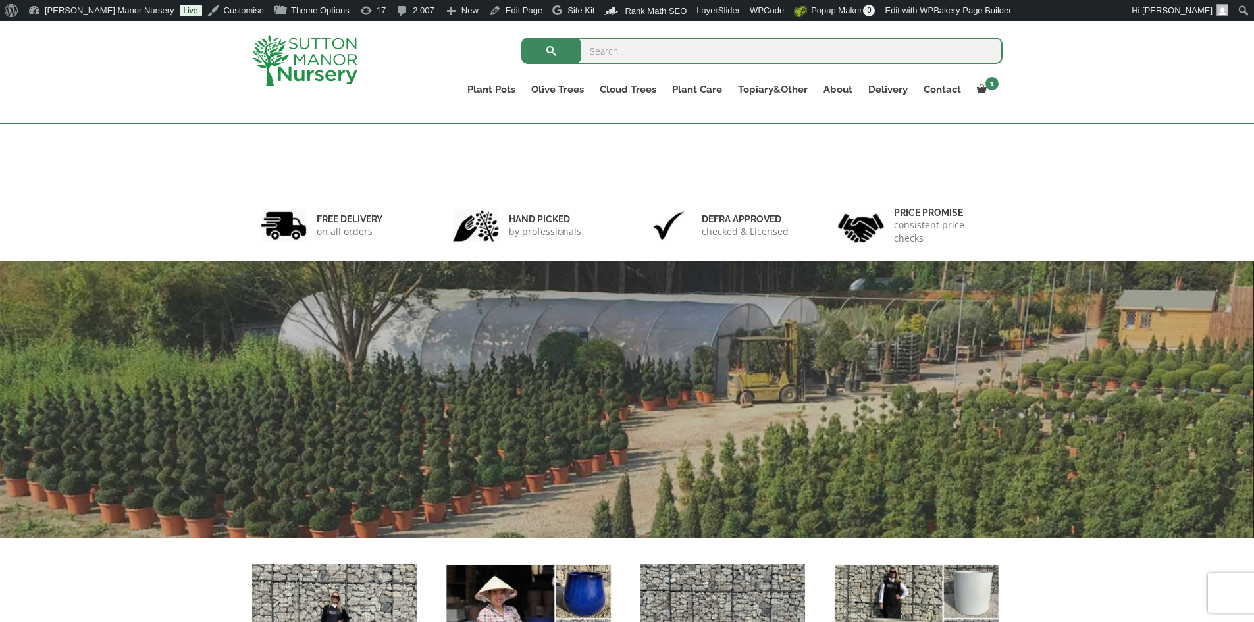  What do you see at coordinates (350, 219) in the screenshot?
I see `h6: FREE DELIVERY` at bounding box center [350, 219].